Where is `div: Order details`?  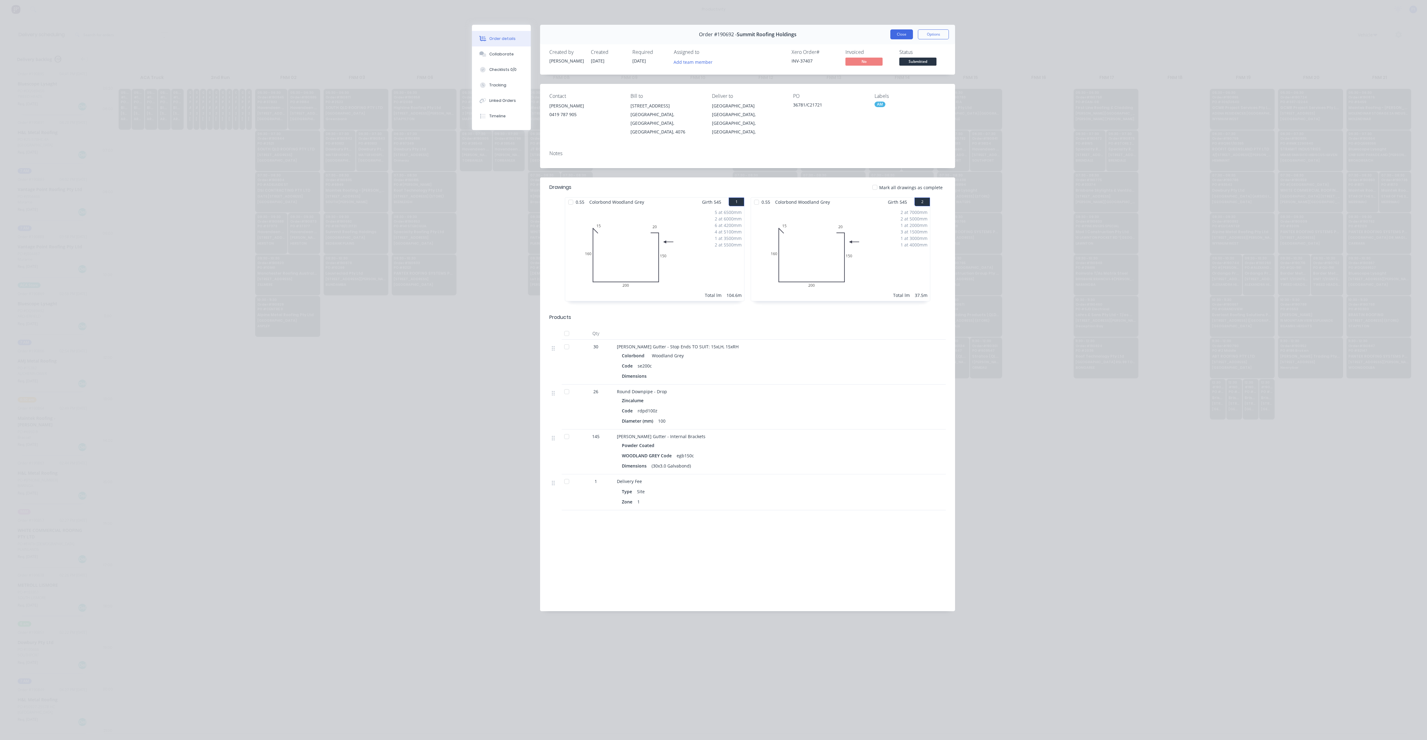
div: Order details is located at coordinates (502, 39).